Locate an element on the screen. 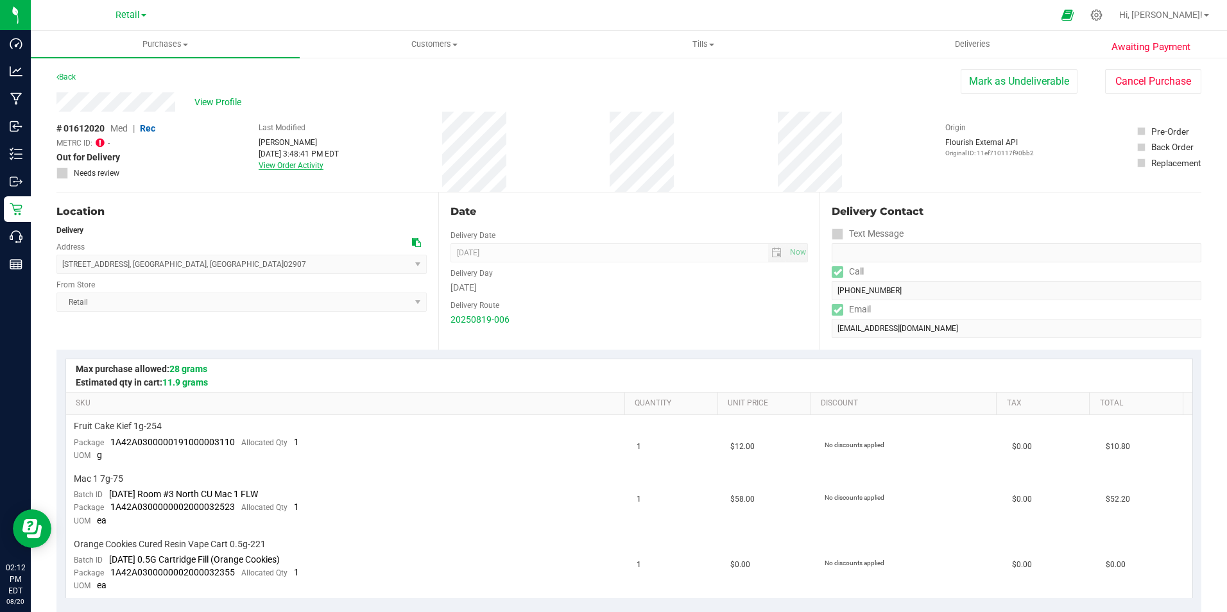 The image size is (1227, 612). div: Back Order is located at coordinates (1172, 147).